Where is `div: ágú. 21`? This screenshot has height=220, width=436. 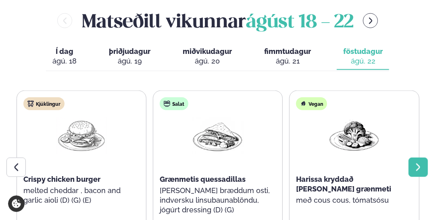
div: ágú. 21 is located at coordinates (287, 61).